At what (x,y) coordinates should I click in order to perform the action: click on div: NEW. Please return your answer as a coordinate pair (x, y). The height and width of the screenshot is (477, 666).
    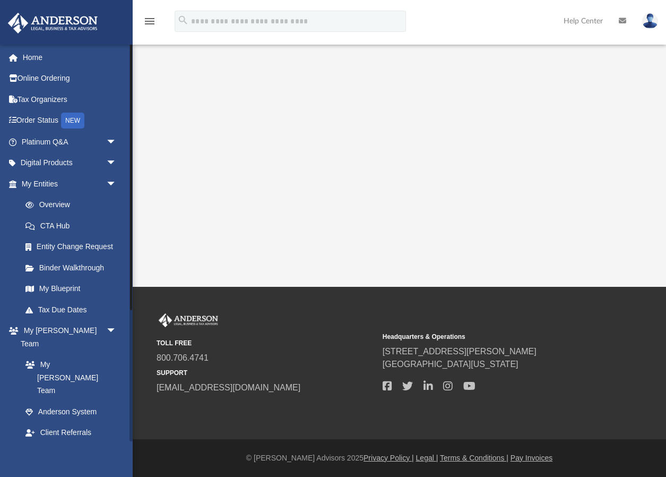
    Looking at the image, I should click on (73, 121).